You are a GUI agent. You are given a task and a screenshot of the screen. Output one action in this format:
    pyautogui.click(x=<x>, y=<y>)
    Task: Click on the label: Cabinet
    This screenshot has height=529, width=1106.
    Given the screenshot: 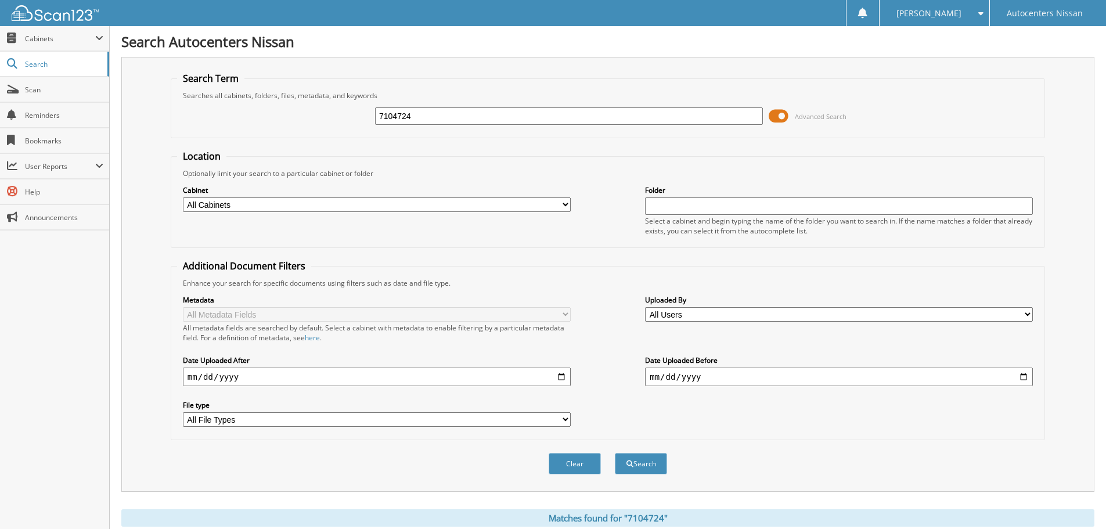 What is the action you would take?
    pyautogui.click(x=377, y=190)
    